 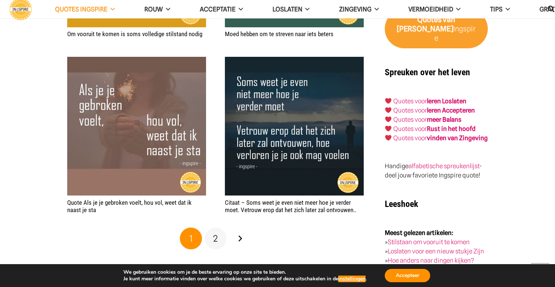 I want to click on a: Terug naar top, so click(x=541, y=273).